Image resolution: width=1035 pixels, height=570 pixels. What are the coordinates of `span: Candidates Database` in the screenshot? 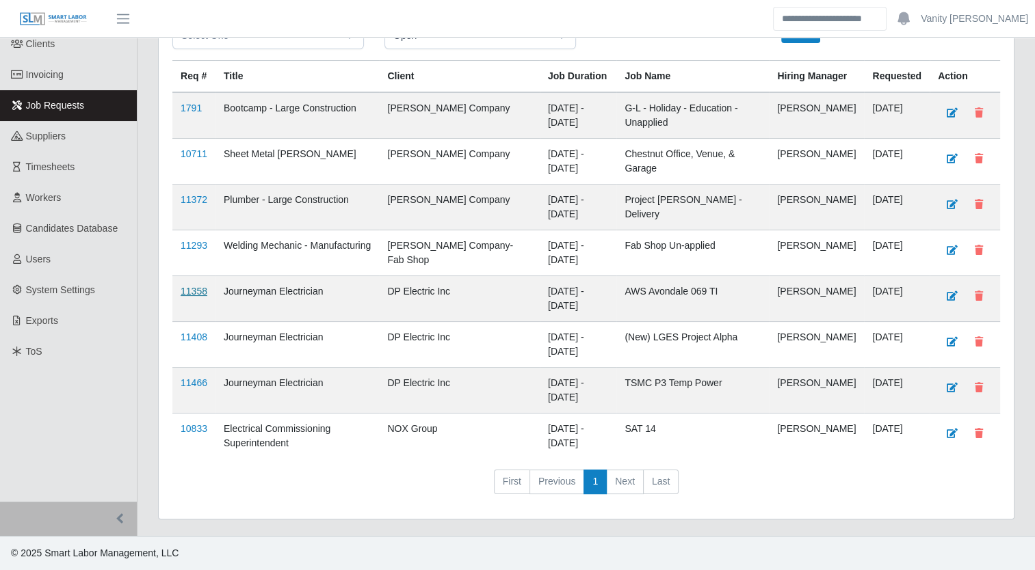 It's located at (72, 228).